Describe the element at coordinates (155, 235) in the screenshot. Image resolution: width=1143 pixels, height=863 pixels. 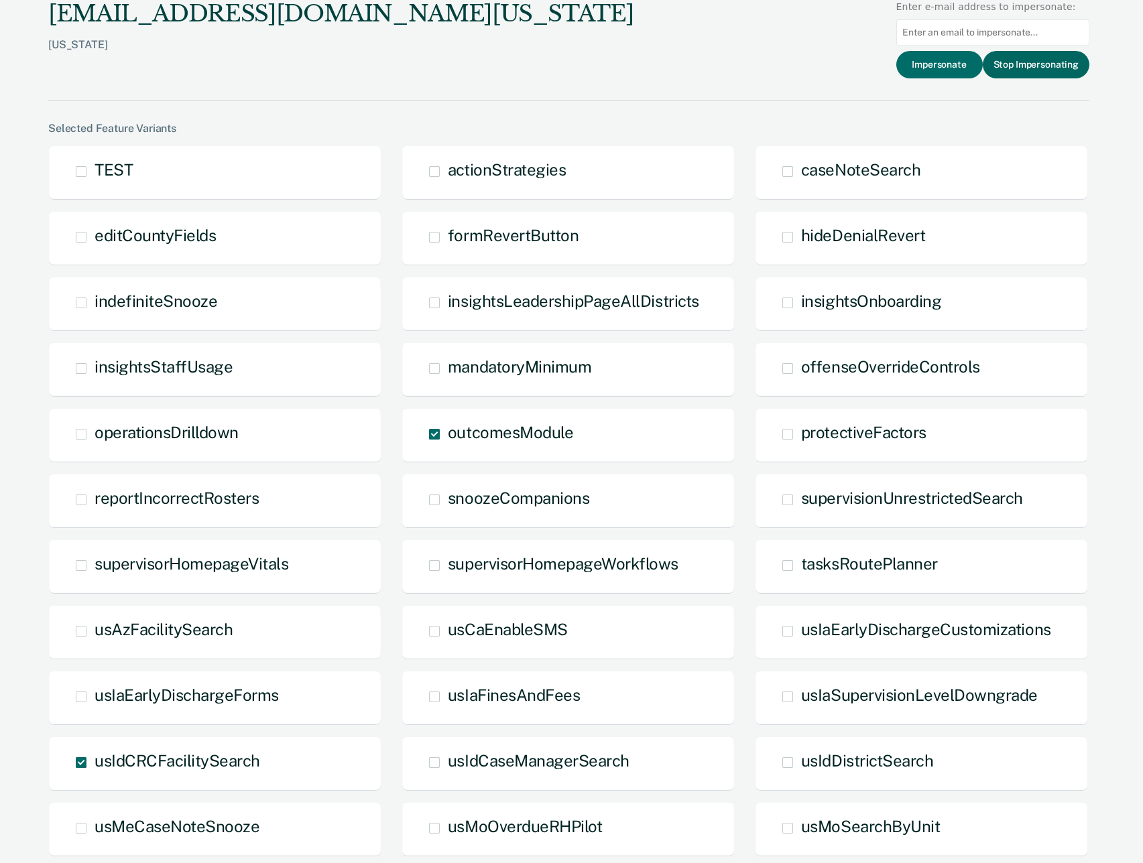
I see `span: editCountyFields` at that location.